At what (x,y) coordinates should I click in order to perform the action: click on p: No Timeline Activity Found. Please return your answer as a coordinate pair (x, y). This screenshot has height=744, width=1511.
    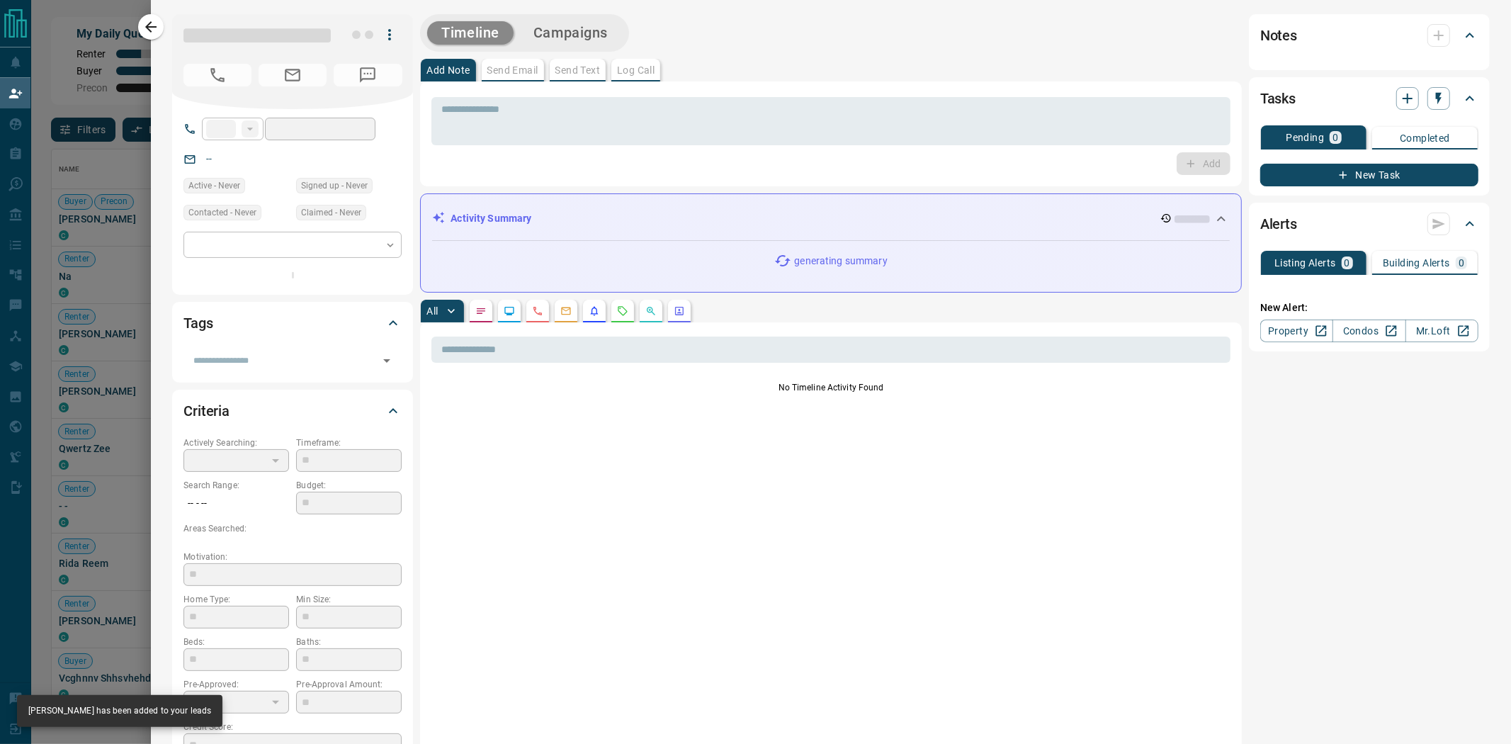
    Looking at the image, I should click on (831, 387).